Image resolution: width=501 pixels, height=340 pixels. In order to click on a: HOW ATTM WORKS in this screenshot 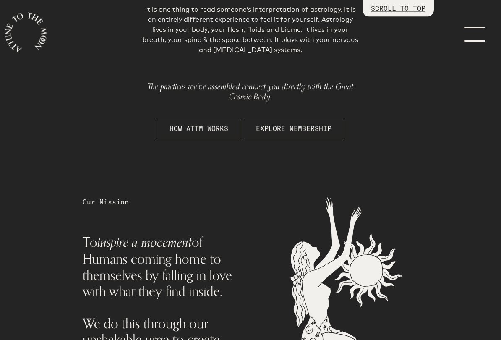, I will do `click(199, 120)`.